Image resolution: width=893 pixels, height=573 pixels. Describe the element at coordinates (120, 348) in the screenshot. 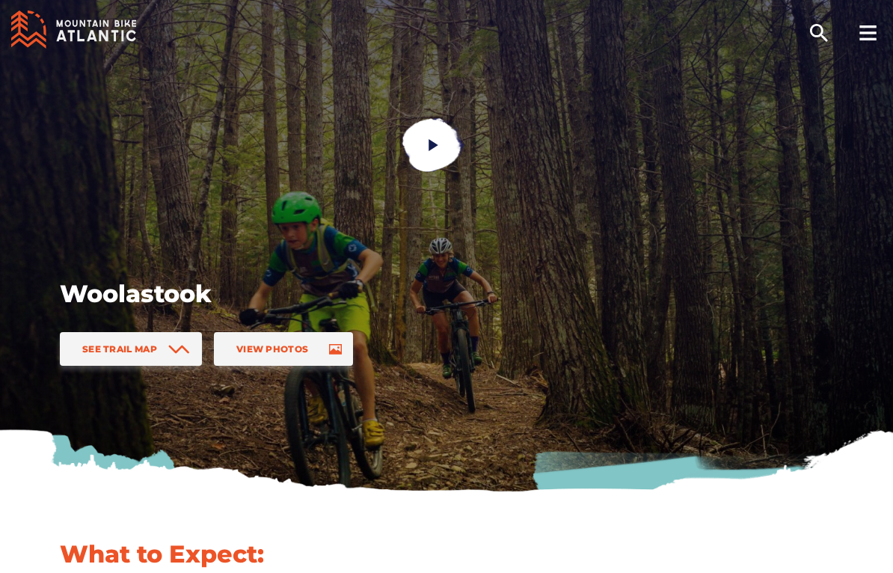

I see `span: See Trail Map` at that location.